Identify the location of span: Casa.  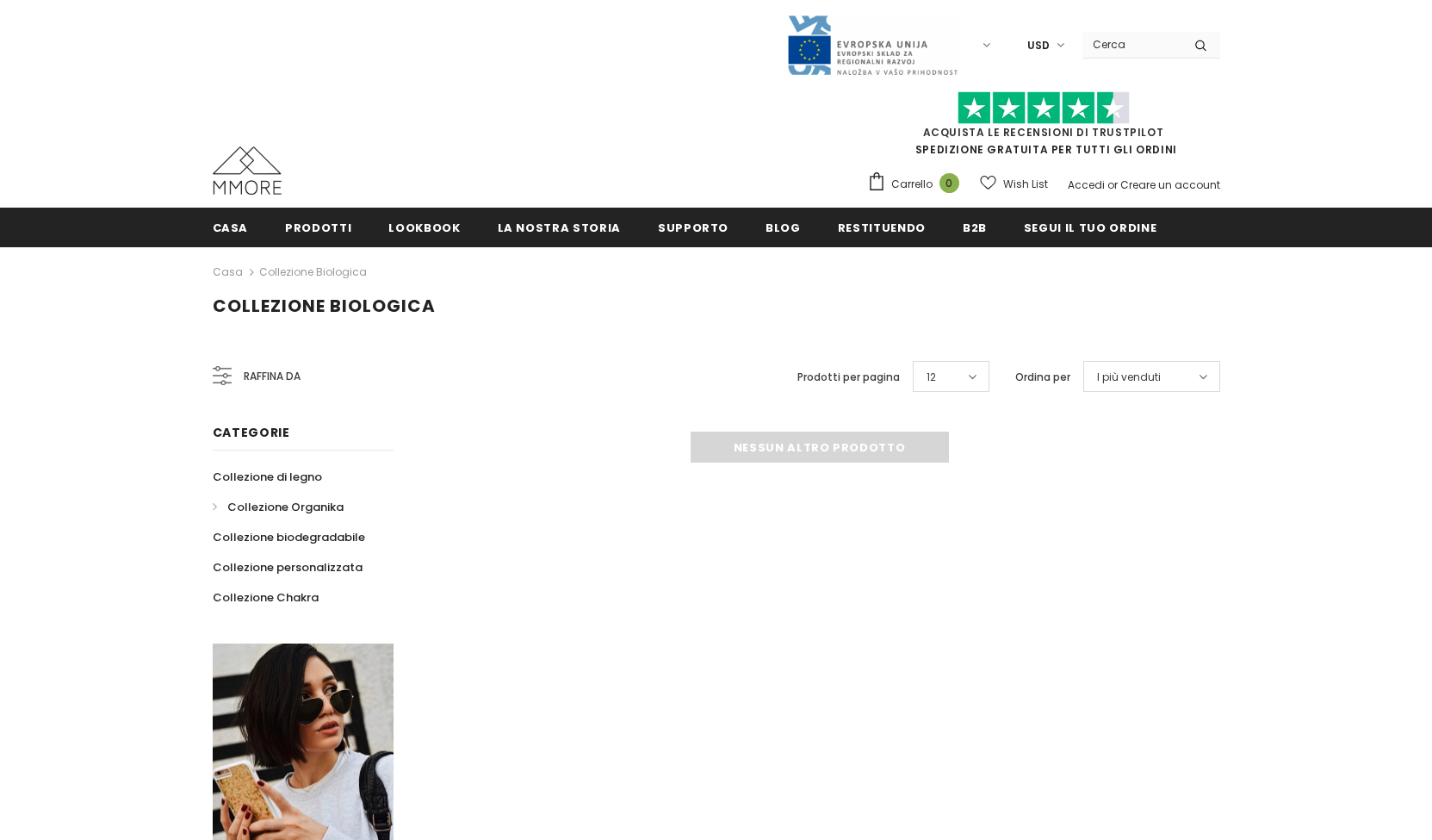
(230, 228).